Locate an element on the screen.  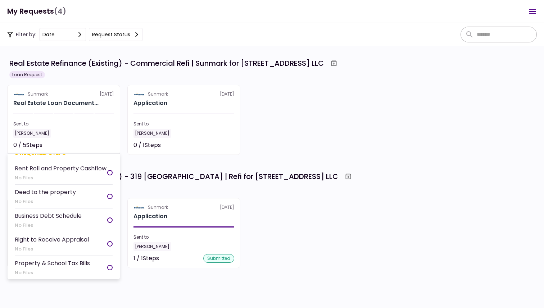
div: 0 / 1 Steps is located at coordinates (147, 145).